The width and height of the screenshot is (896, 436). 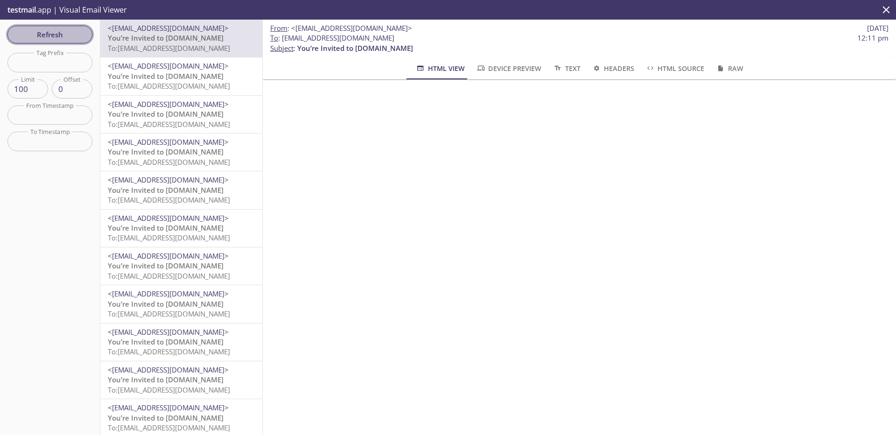 I want to click on span: Headers, so click(x=613, y=68).